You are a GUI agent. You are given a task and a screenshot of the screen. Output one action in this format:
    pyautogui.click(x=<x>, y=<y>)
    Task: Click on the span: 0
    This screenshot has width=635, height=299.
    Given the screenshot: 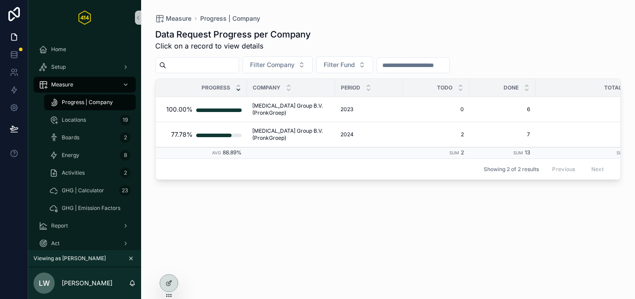 What is the action you would take?
    pyautogui.click(x=436, y=109)
    